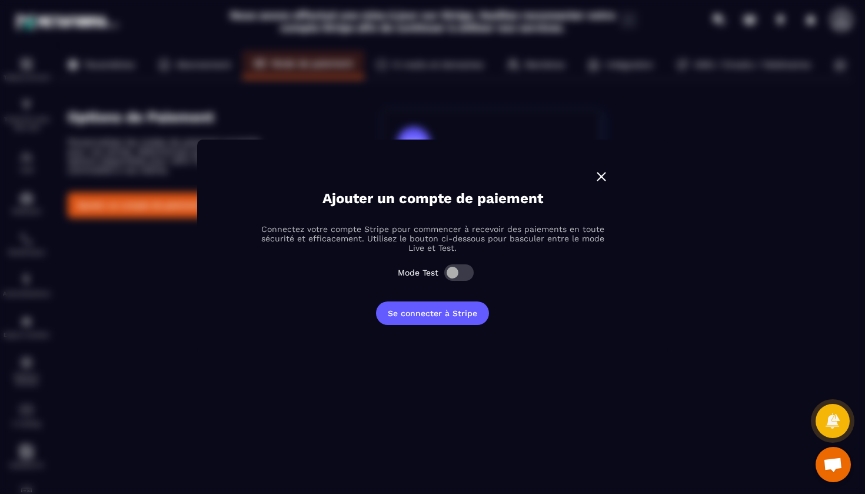 The width and height of the screenshot is (865, 494). I want to click on img: close-w.0bb75850.svg, so click(601, 177).